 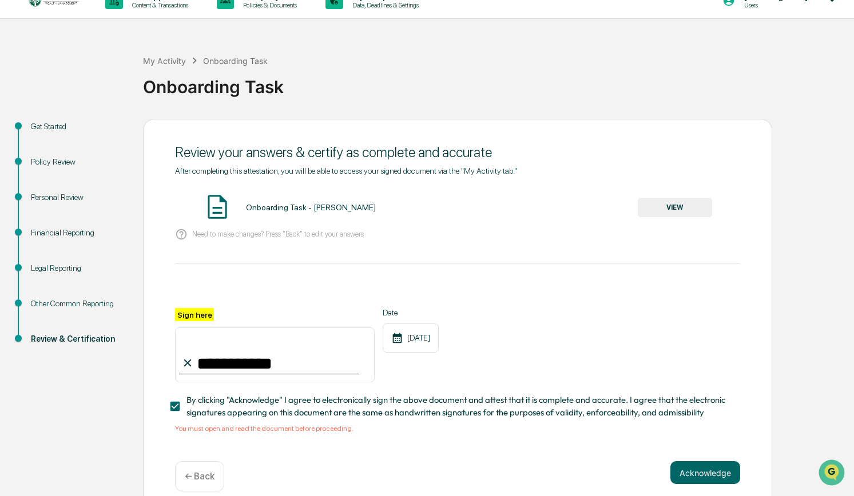 What do you see at coordinates (384, 5) in the screenshot?
I see `p: Data, Deadlines & Settings` at bounding box center [384, 5].